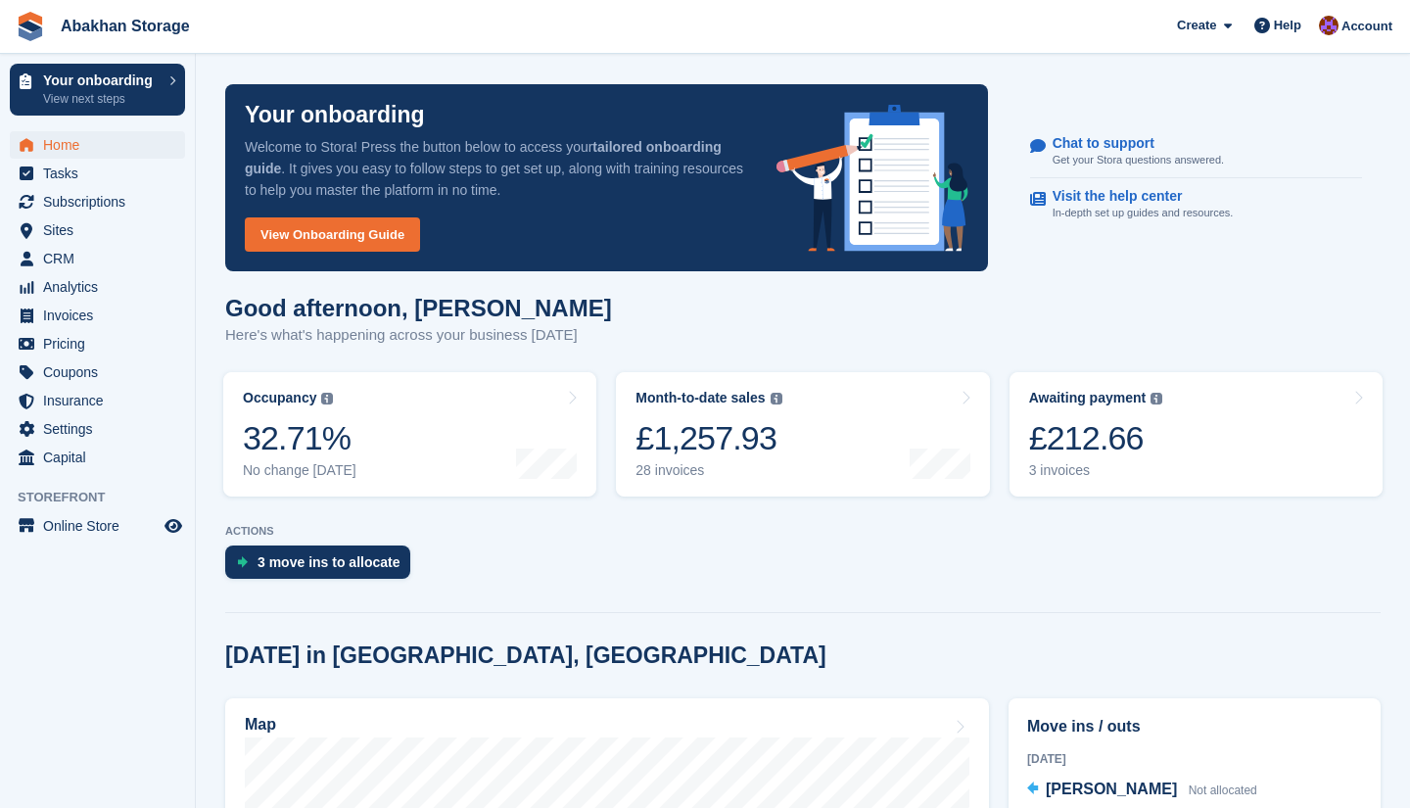  I want to click on span: Online Store, so click(102, 526).